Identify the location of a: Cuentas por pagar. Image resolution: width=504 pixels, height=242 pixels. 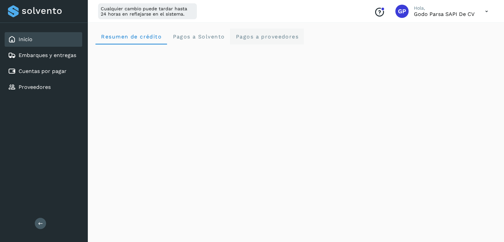
(42, 71).